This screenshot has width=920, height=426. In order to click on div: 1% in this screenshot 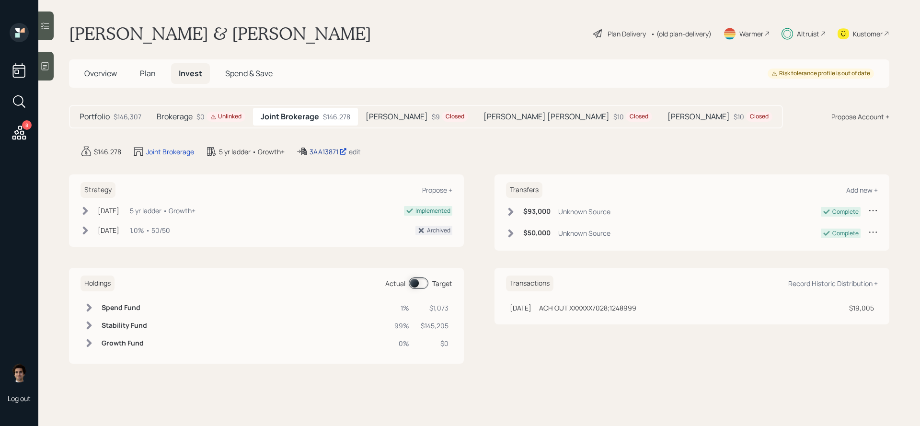, I will do `click(401, 308)`.